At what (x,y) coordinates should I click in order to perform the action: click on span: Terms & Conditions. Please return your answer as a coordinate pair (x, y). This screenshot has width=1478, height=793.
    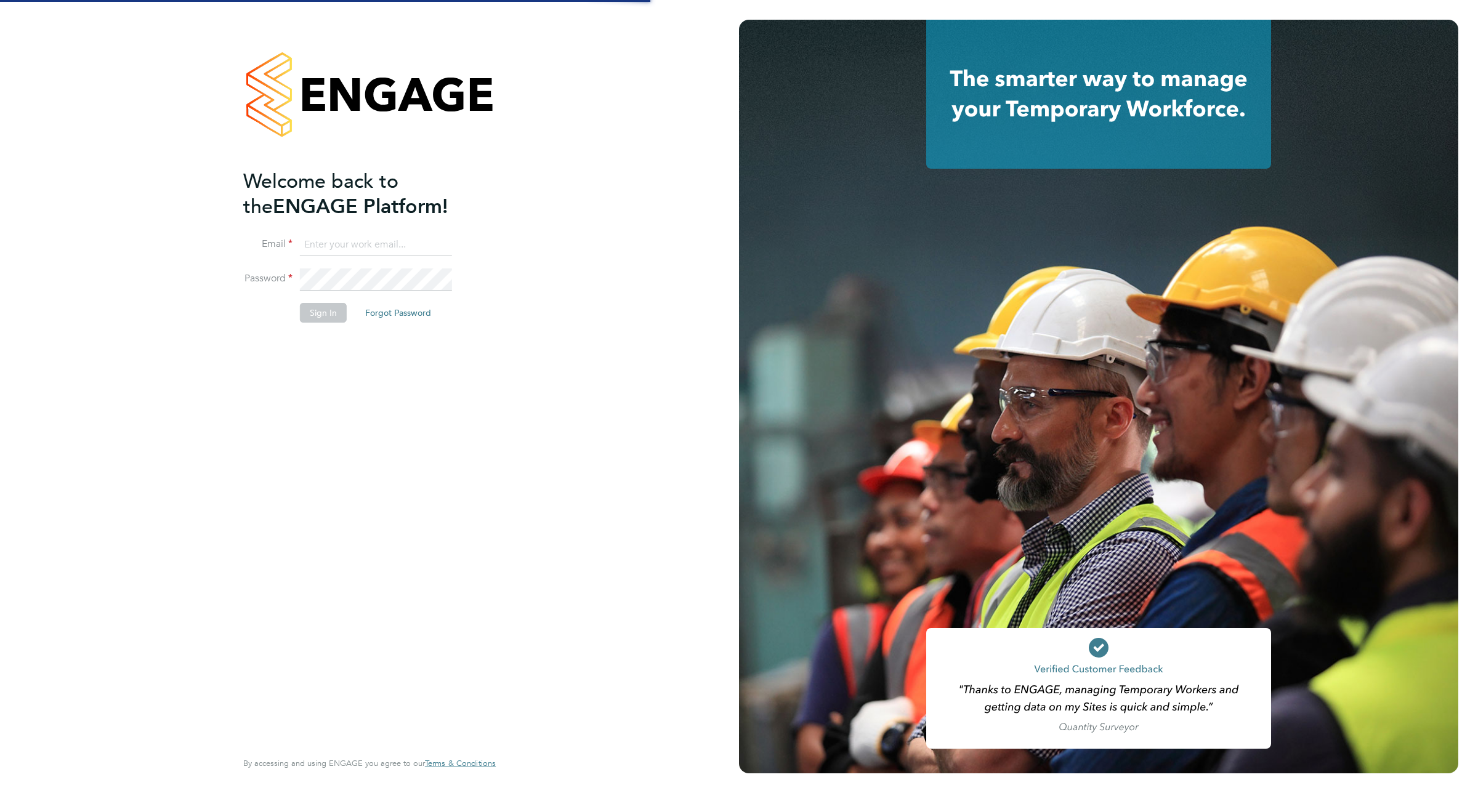
    Looking at the image, I should click on (460, 763).